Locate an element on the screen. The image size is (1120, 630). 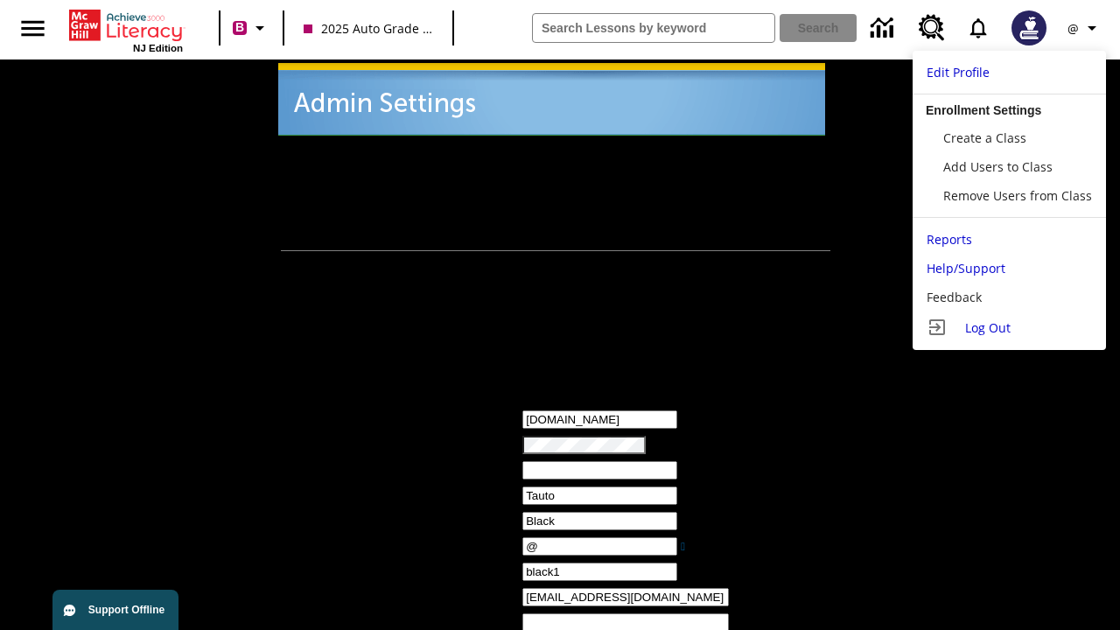
span: Add Users to Class is located at coordinates (997, 166).